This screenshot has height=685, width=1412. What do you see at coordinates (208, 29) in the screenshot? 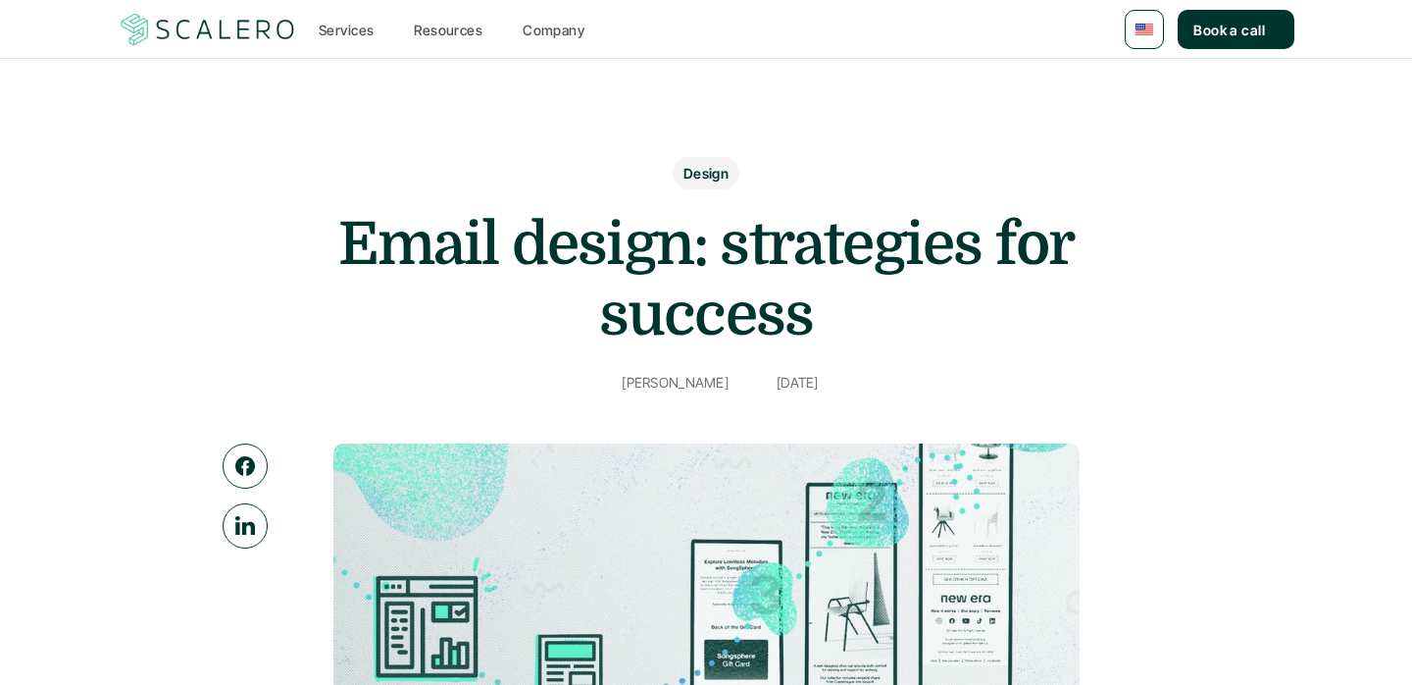
I see `a: Scalero company logotype` at bounding box center [208, 29].